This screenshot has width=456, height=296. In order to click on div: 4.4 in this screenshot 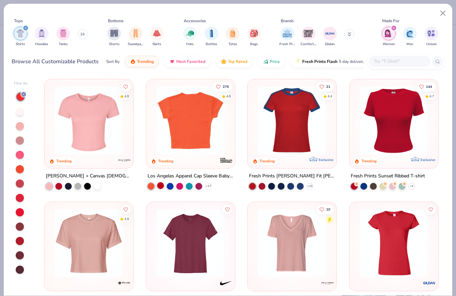, I will do `click(330, 96)`.